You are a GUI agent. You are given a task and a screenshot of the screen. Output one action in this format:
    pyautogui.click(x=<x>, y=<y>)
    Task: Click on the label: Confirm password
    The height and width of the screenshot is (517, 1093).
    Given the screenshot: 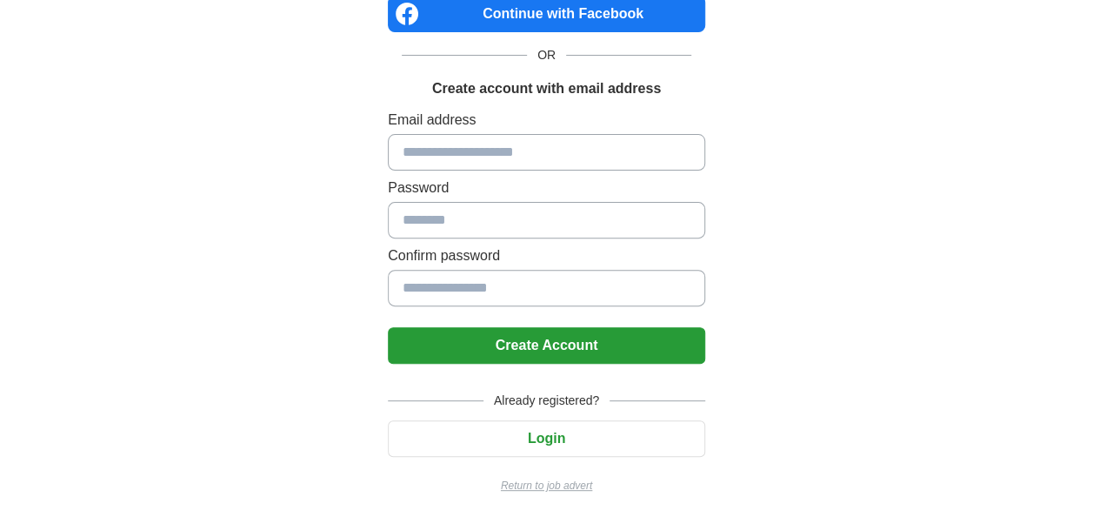 What is the action you would take?
    pyautogui.click(x=546, y=256)
    